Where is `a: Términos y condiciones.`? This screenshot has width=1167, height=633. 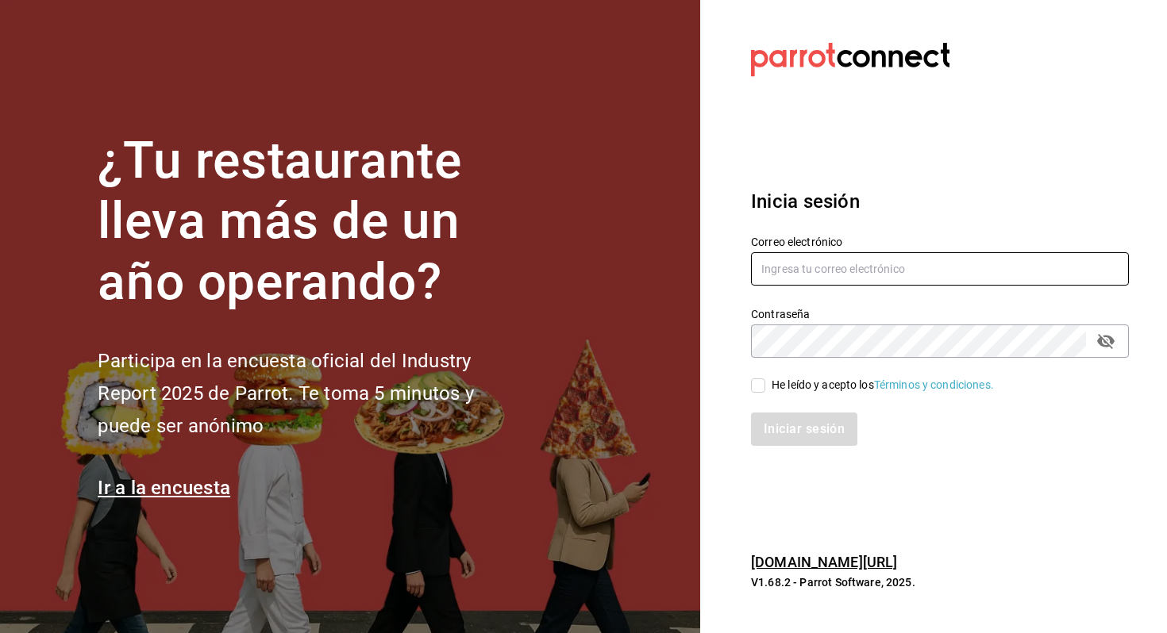
a: Términos y condiciones. is located at coordinates (933, 385).